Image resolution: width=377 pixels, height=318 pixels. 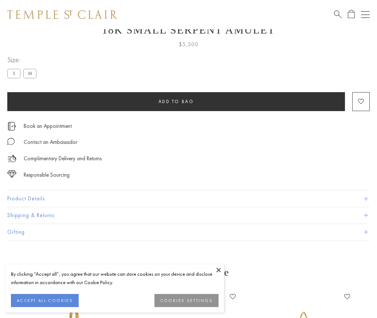 What do you see at coordinates (338, 14) in the screenshot?
I see `a: Search` at bounding box center [338, 14].